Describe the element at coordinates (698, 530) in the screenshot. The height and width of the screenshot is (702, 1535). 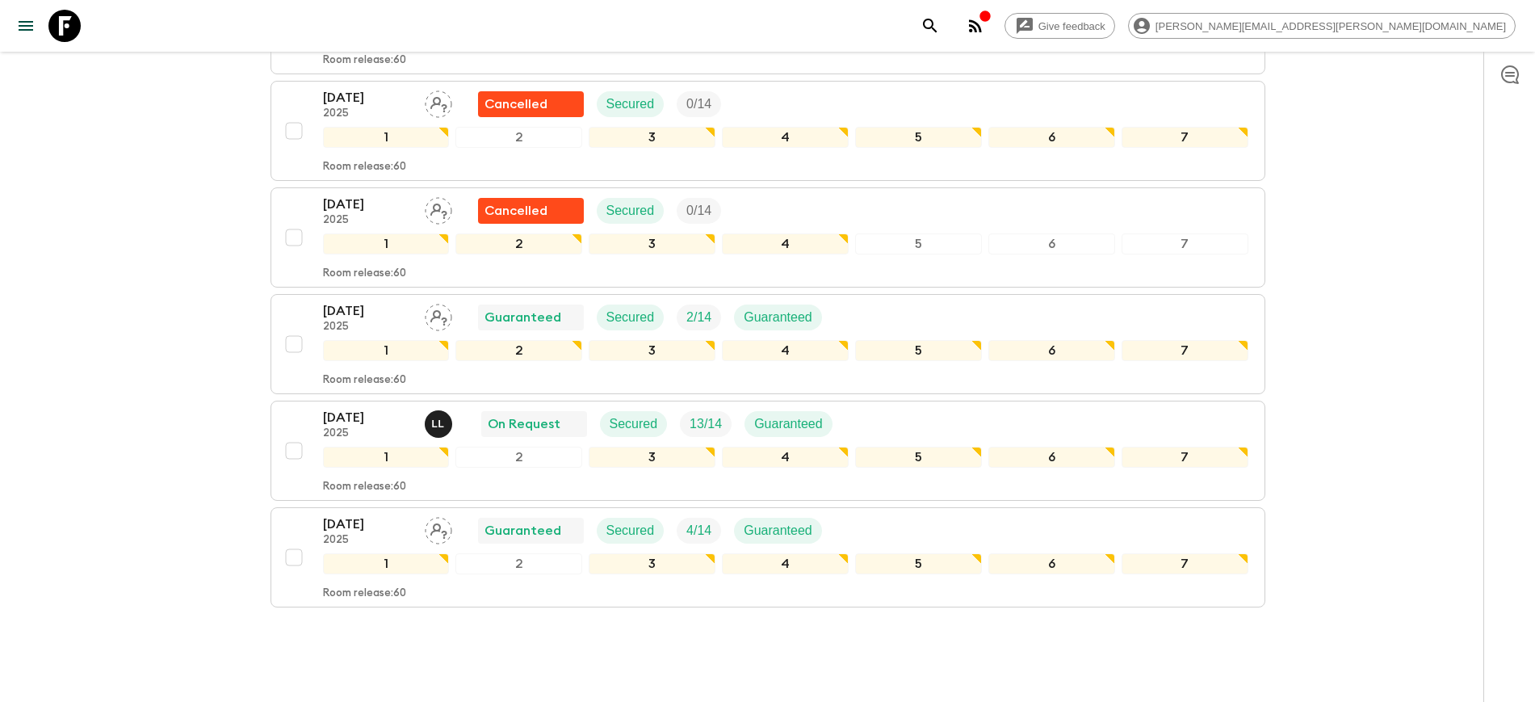
I see `p: 4 / 14` at that location.